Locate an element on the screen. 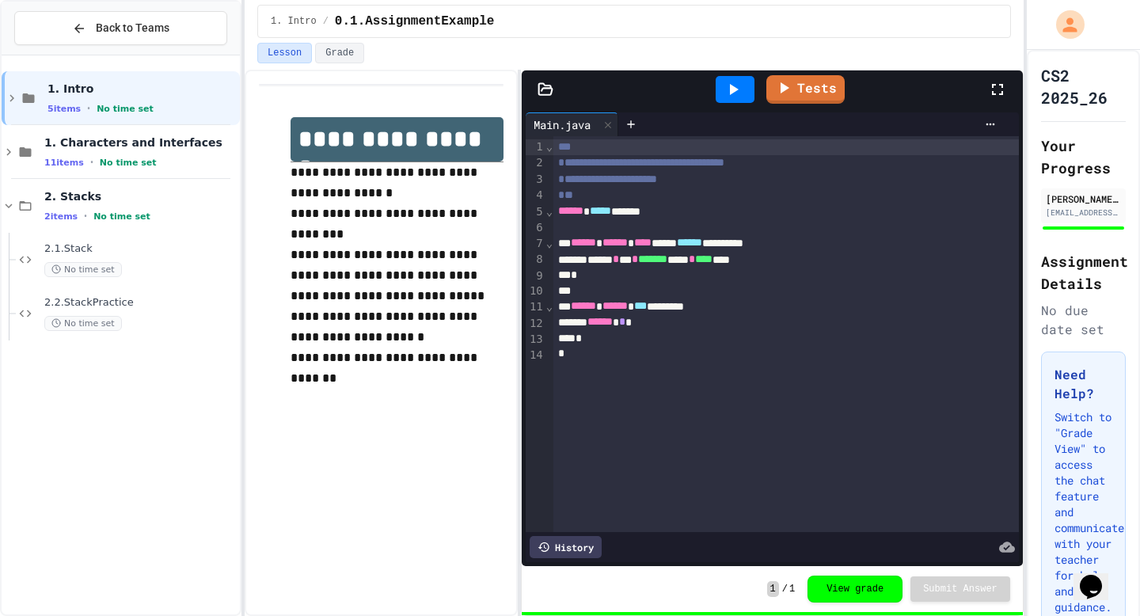 This screenshot has width=1140, height=616. button: Lesson is located at coordinates (284, 53).